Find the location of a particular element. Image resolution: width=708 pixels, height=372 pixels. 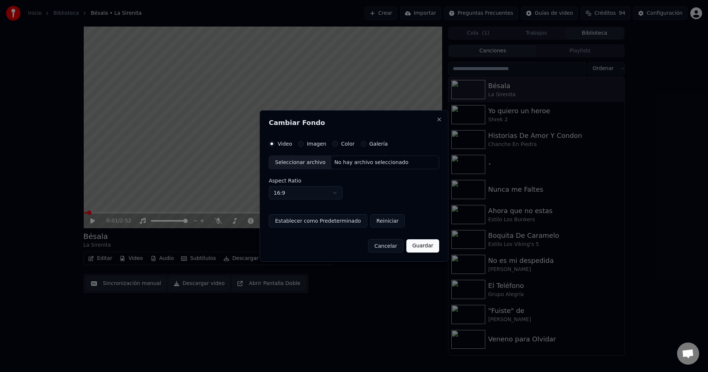

label: Galería is located at coordinates (379, 144).